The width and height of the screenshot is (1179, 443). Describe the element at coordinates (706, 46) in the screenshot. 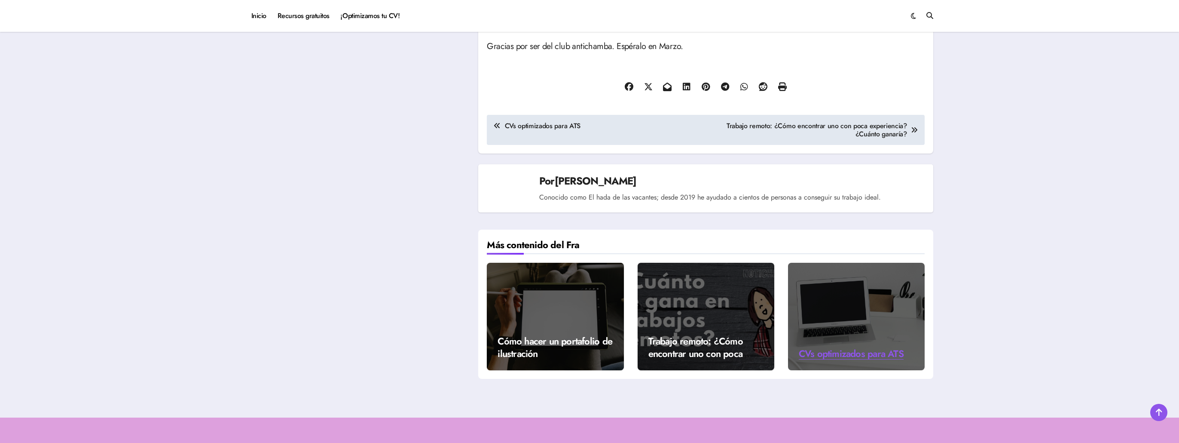

I see `p: Gracias por ser del club antichamba. Espéralo en Marzo.` at that location.